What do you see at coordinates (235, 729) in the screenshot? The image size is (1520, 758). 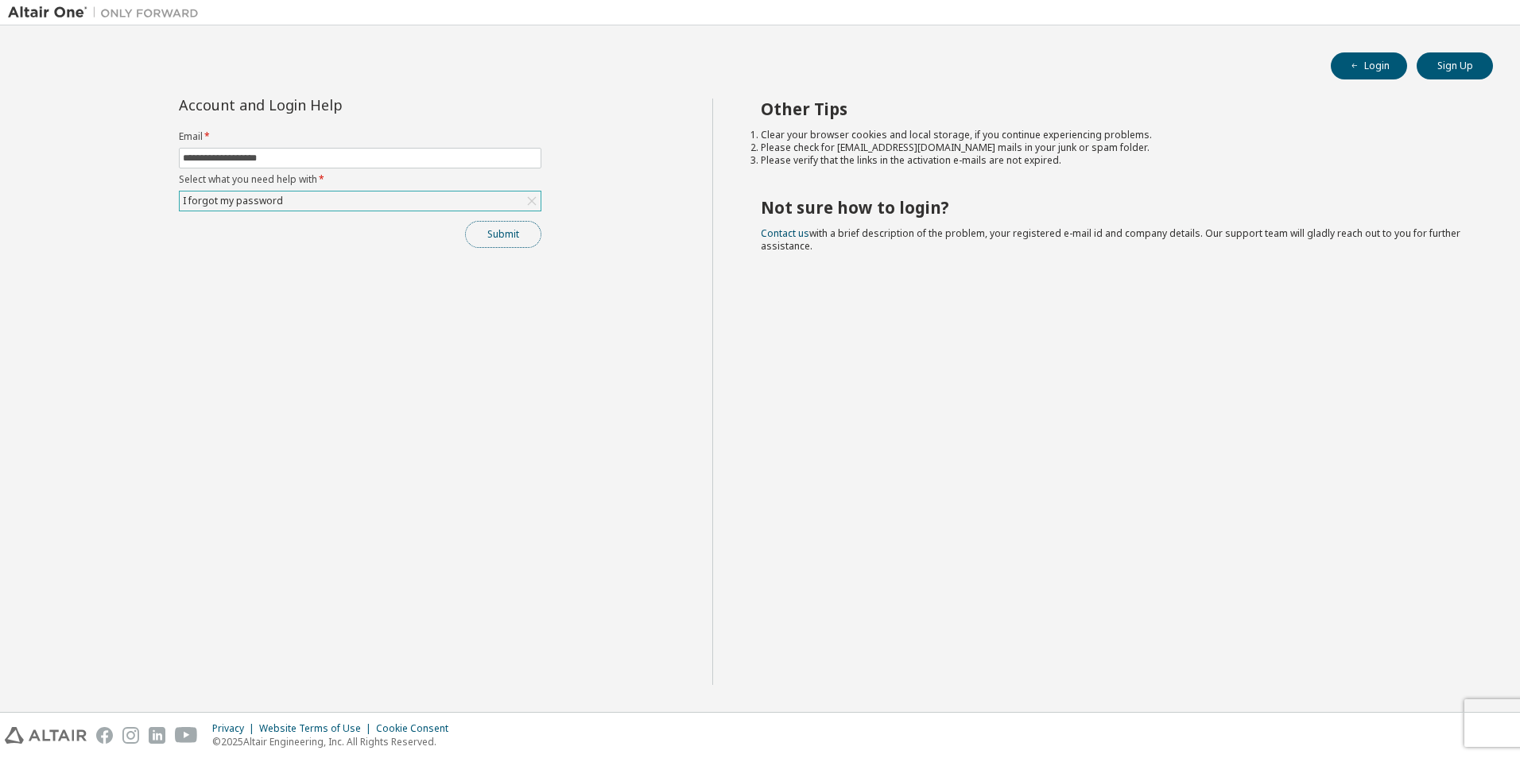 I see `div: Privacy` at bounding box center [235, 729].